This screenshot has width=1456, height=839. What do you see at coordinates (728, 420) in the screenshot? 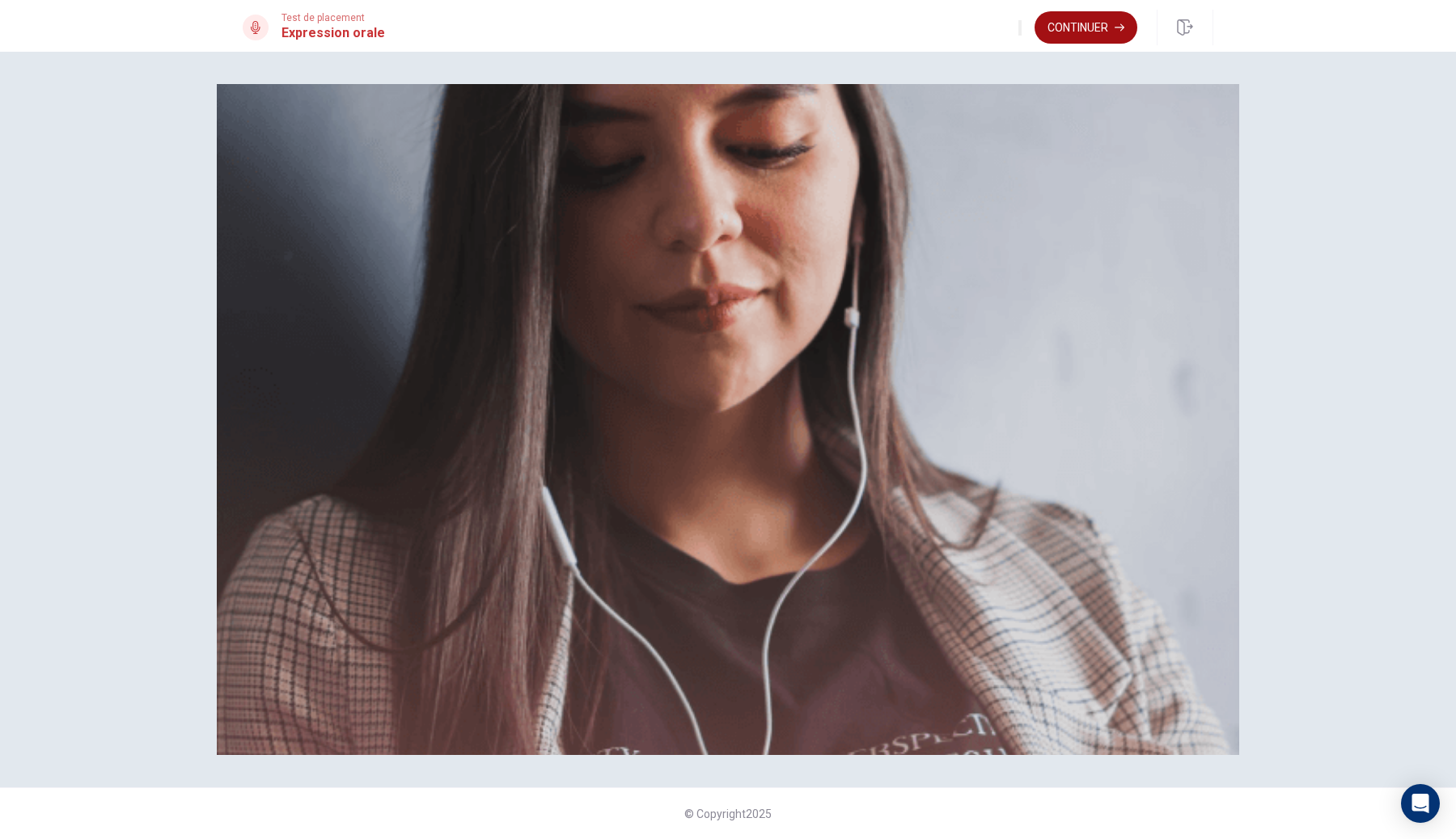
I see `img: speaking intro` at bounding box center [728, 420].